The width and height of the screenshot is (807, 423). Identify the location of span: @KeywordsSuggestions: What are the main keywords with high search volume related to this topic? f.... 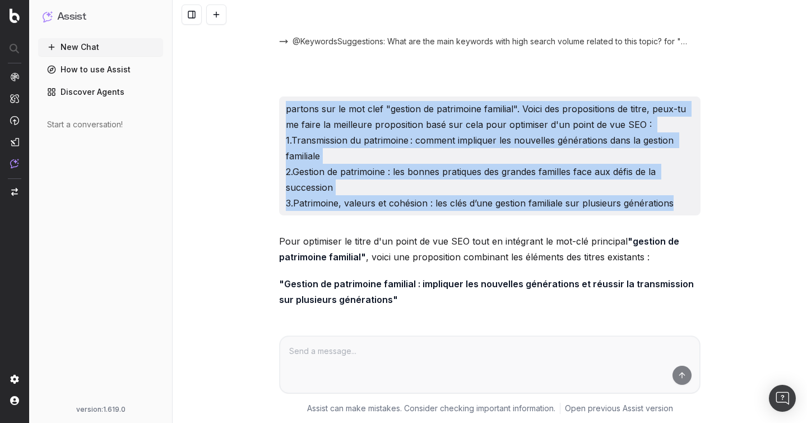
(490, 41).